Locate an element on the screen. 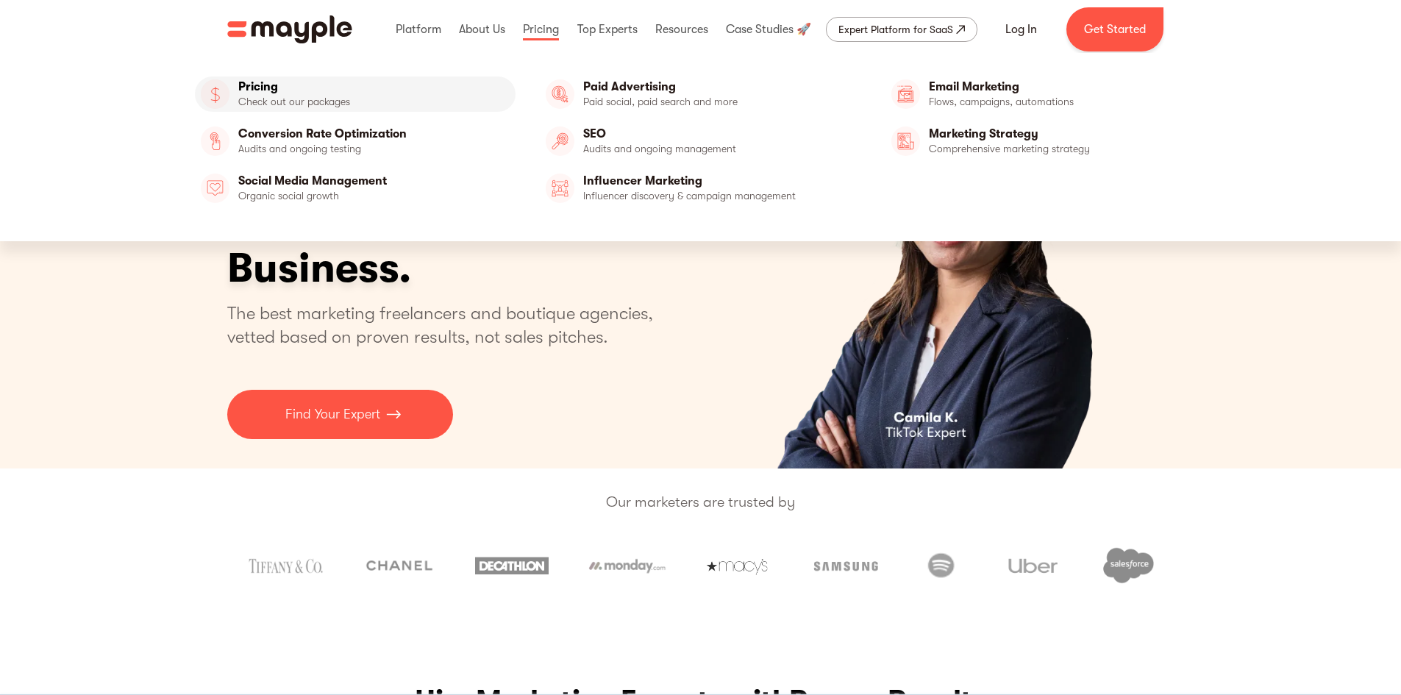 Image resolution: width=1401 pixels, height=695 pixels. a: home is located at coordinates (290, 29).